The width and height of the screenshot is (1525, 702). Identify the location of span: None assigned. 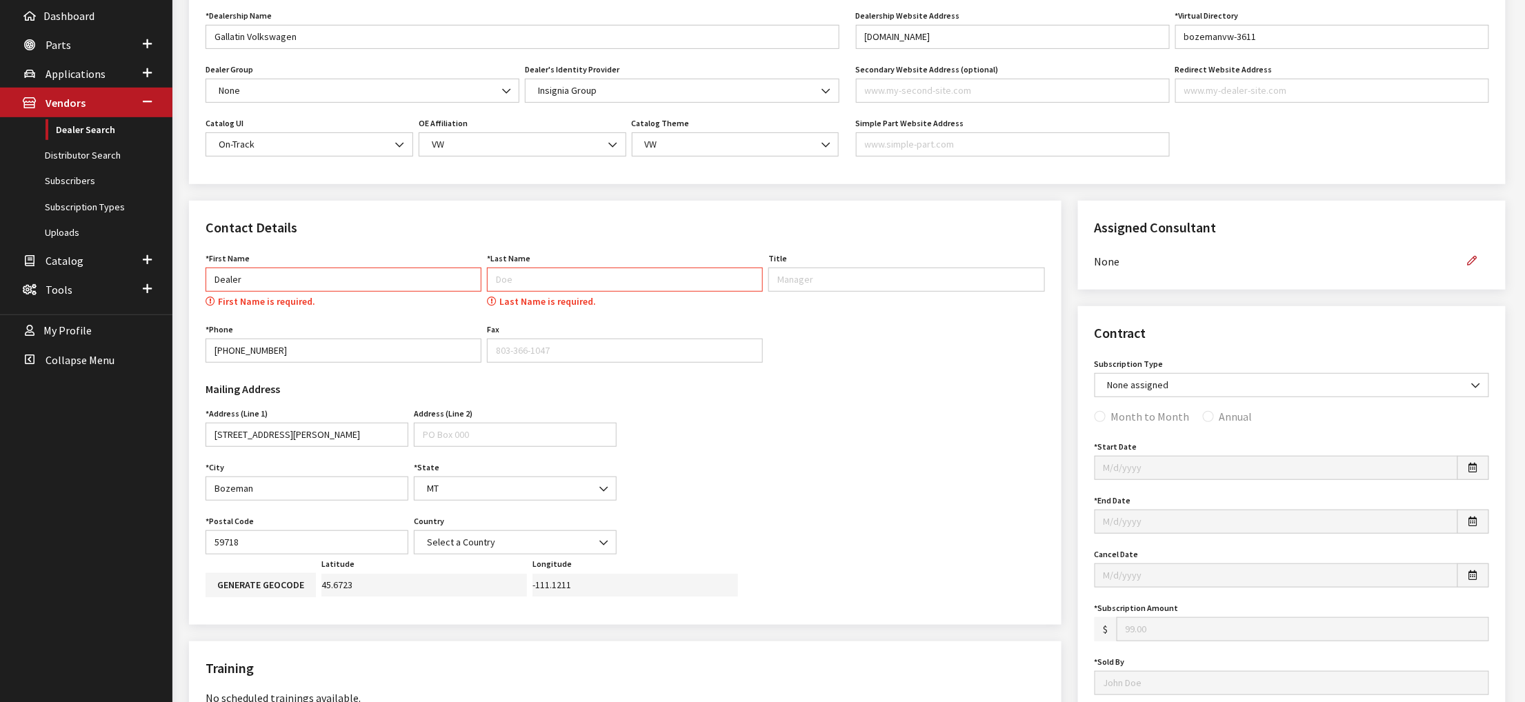
(1292, 385).